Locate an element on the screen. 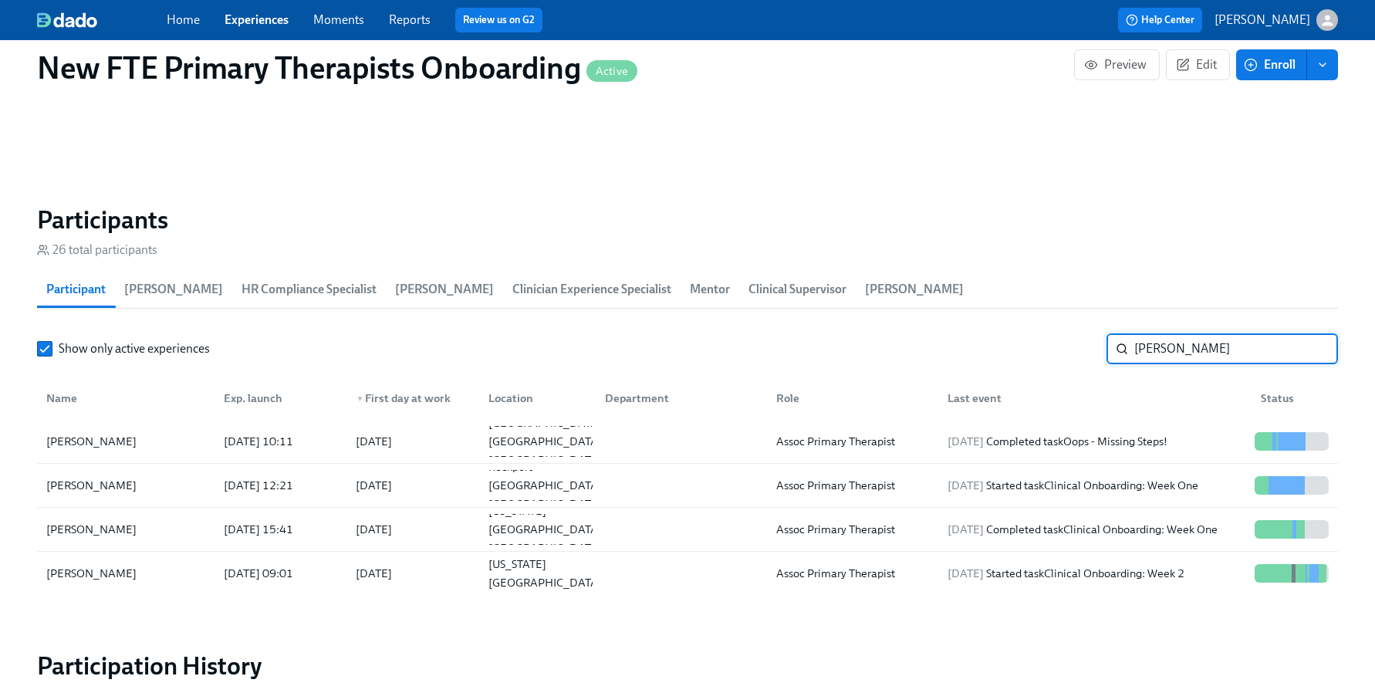 The image size is (1375, 693). div: Started task Clinical Onboarding: Week 2 is located at coordinates (1095, 573).